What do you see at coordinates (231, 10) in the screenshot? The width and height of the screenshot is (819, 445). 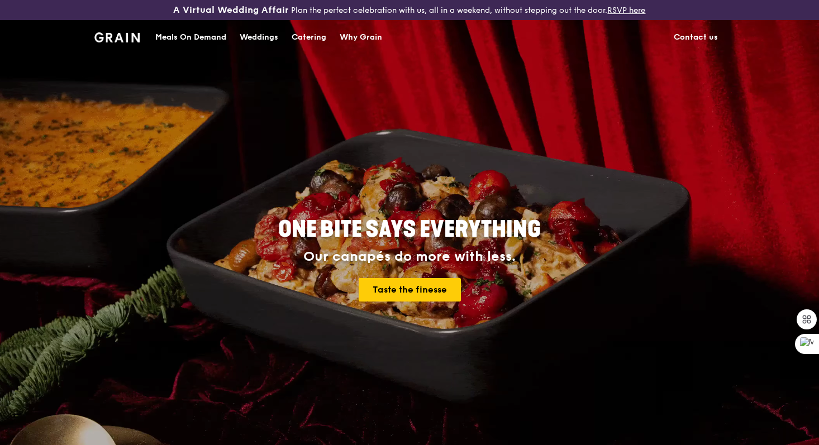 I see `h3: A Virtual Wedding Affair` at bounding box center [231, 10].